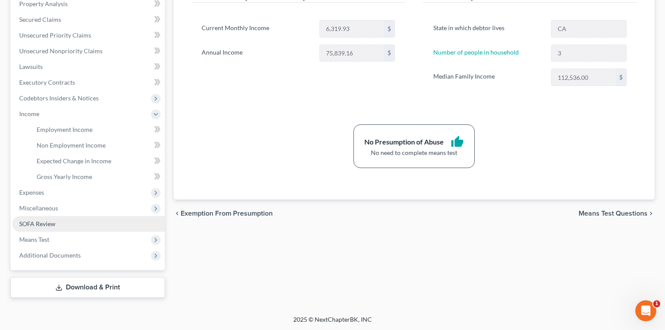 The height and width of the screenshot is (330, 665). I want to click on div: No need to complete means test, so click(414, 153).